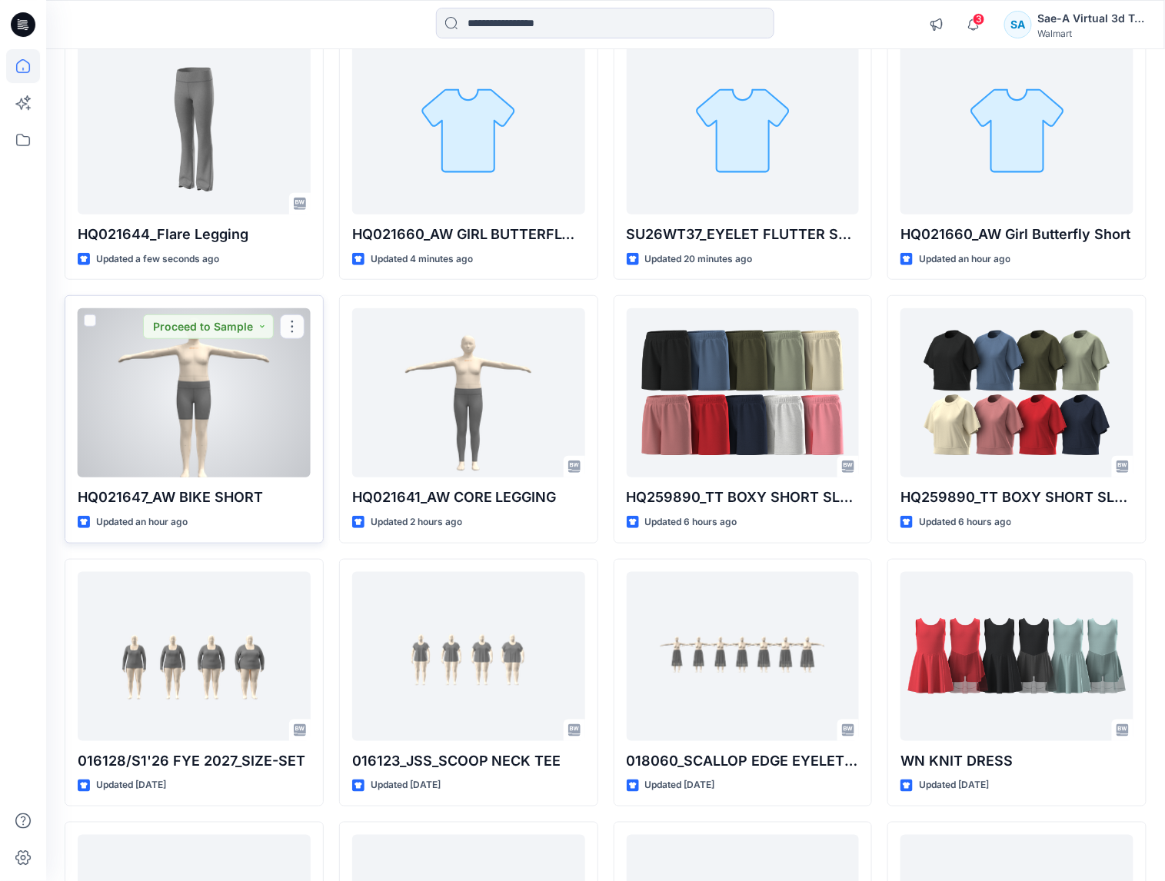  I want to click on a: HQ259890_TT BOXY SHORT SLEEVE SET (TOP), so click(1017, 393).